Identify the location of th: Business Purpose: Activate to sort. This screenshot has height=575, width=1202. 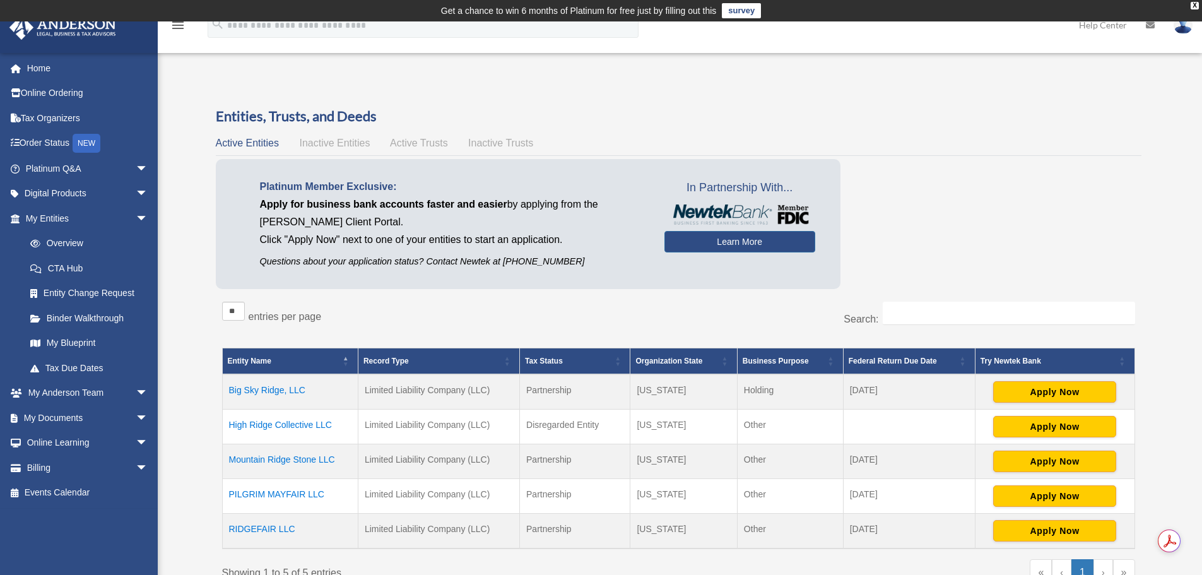
(790, 362).